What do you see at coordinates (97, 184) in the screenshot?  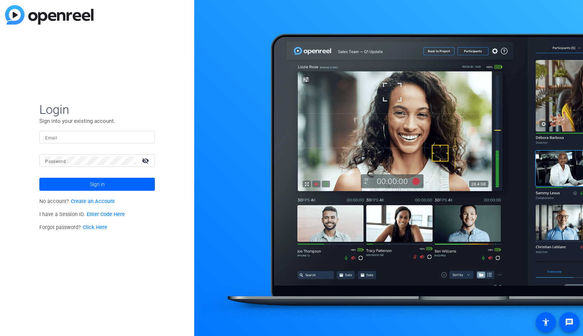 I see `span: Sign in` at bounding box center [97, 184].